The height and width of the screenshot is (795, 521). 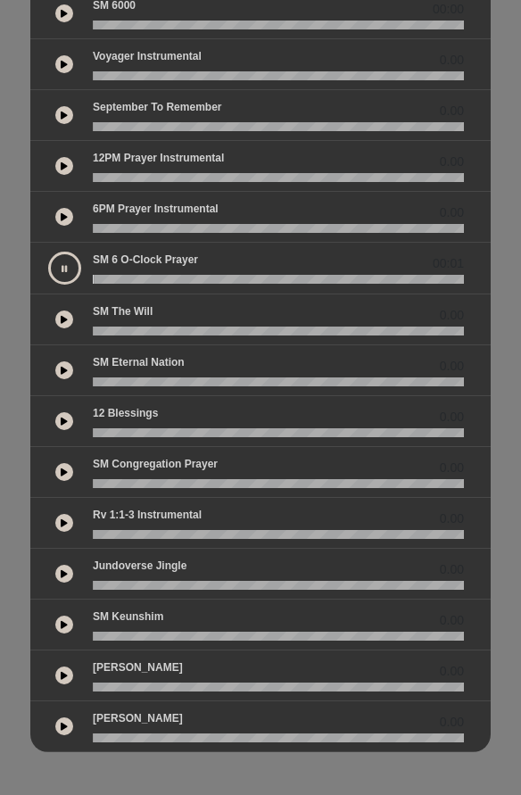 I want to click on p: Jundoverse Jingle, so click(x=139, y=566).